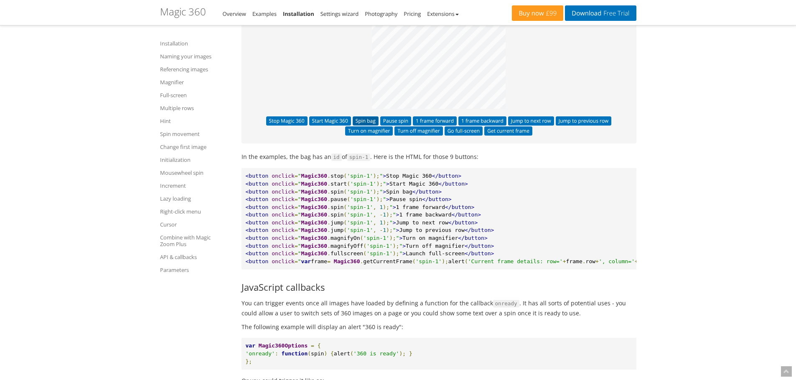 This screenshot has width=796, height=380. What do you see at coordinates (365, 121) in the screenshot?
I see `button: Spin bag` at bounding box center [365, 121].